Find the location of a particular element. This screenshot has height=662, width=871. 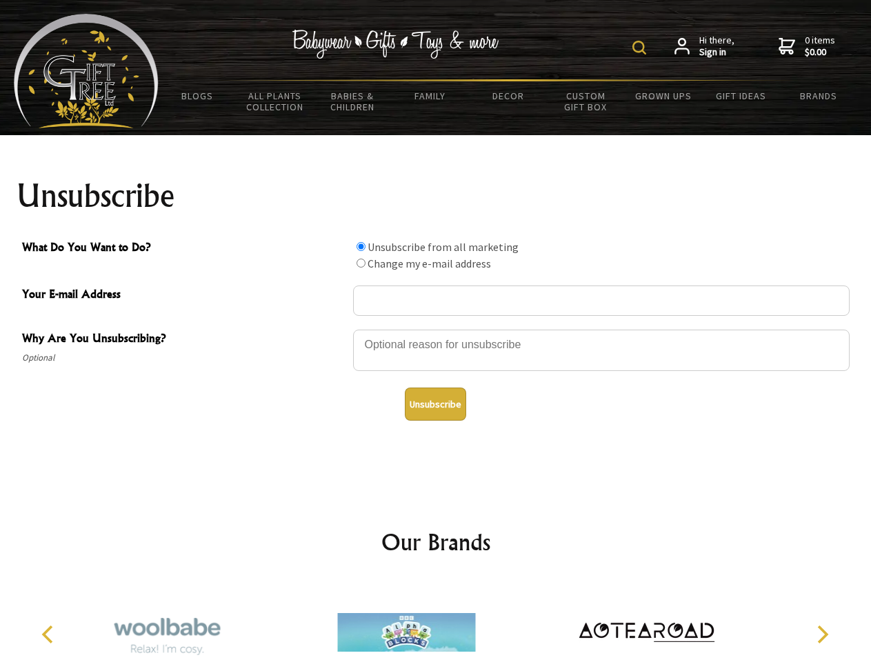

a: Grown Ups is located at coordinates (662, 96).